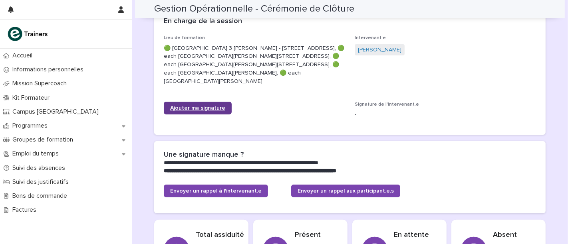 This screenshot has height=244, width=568. What do you see at coordinates (28, 34) in the screenshot?
I see `img: K0CqGN7SDeD6s4JG8KQk` at bounding box center [28, 34].